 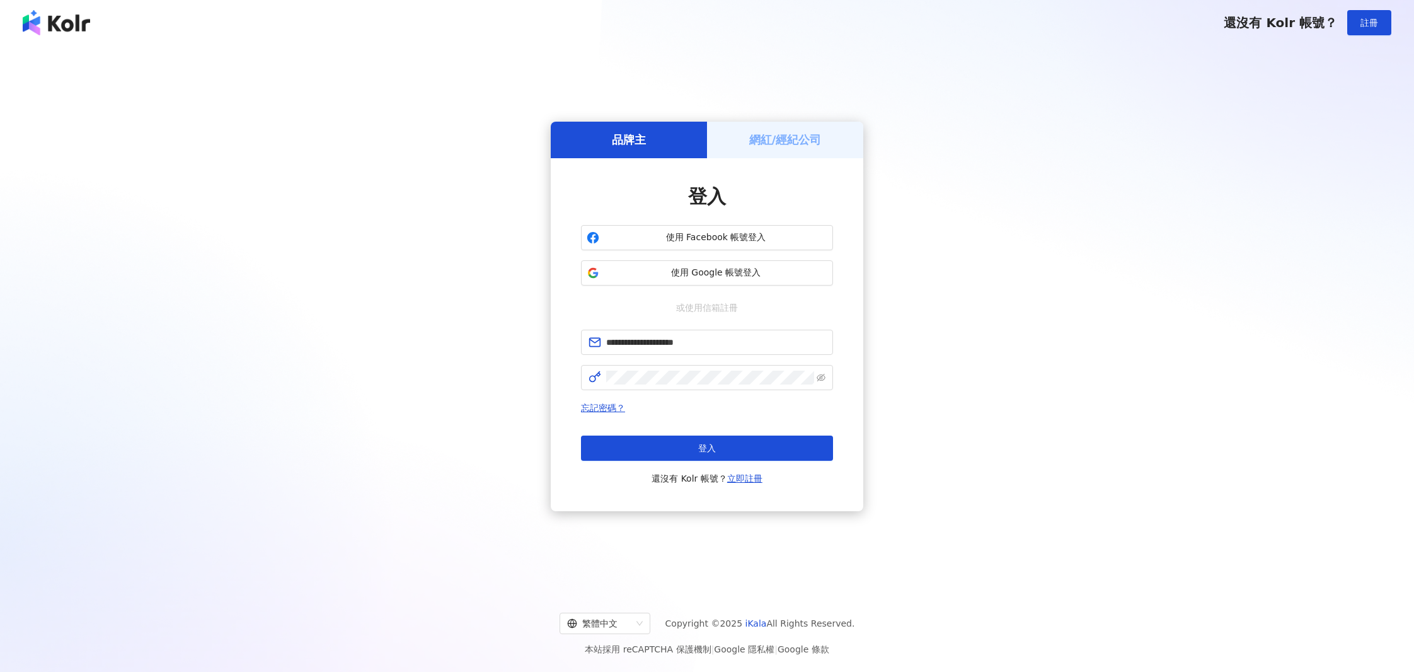 I want to click on span: 本站採用 reCAPTCHA 保護機制, so click(x=707, y=649).